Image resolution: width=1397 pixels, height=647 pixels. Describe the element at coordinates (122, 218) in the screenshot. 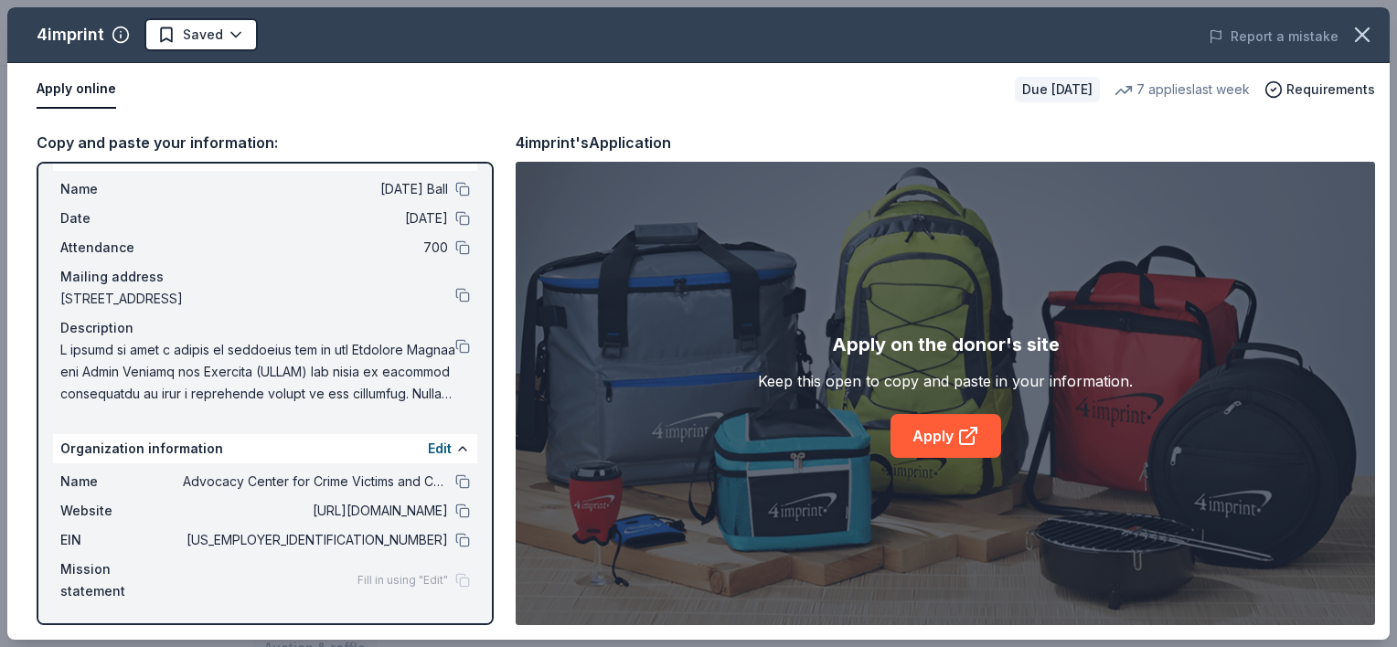

I see `span: Date` at that location.